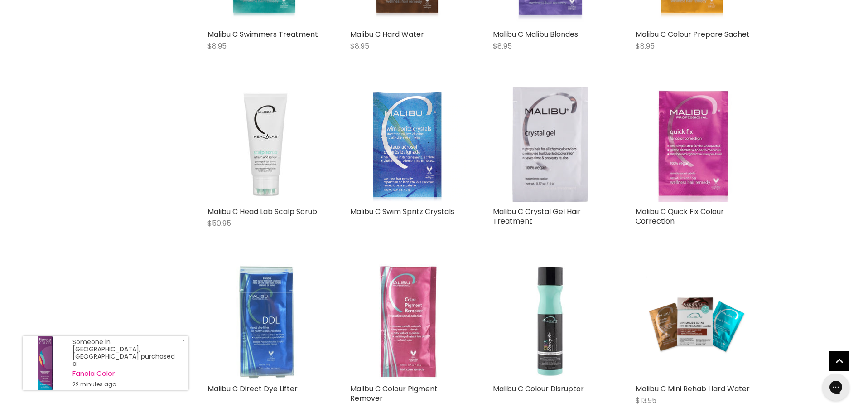  I want to click on img: Malibu C Colour Disruptor, so click(550, 321).